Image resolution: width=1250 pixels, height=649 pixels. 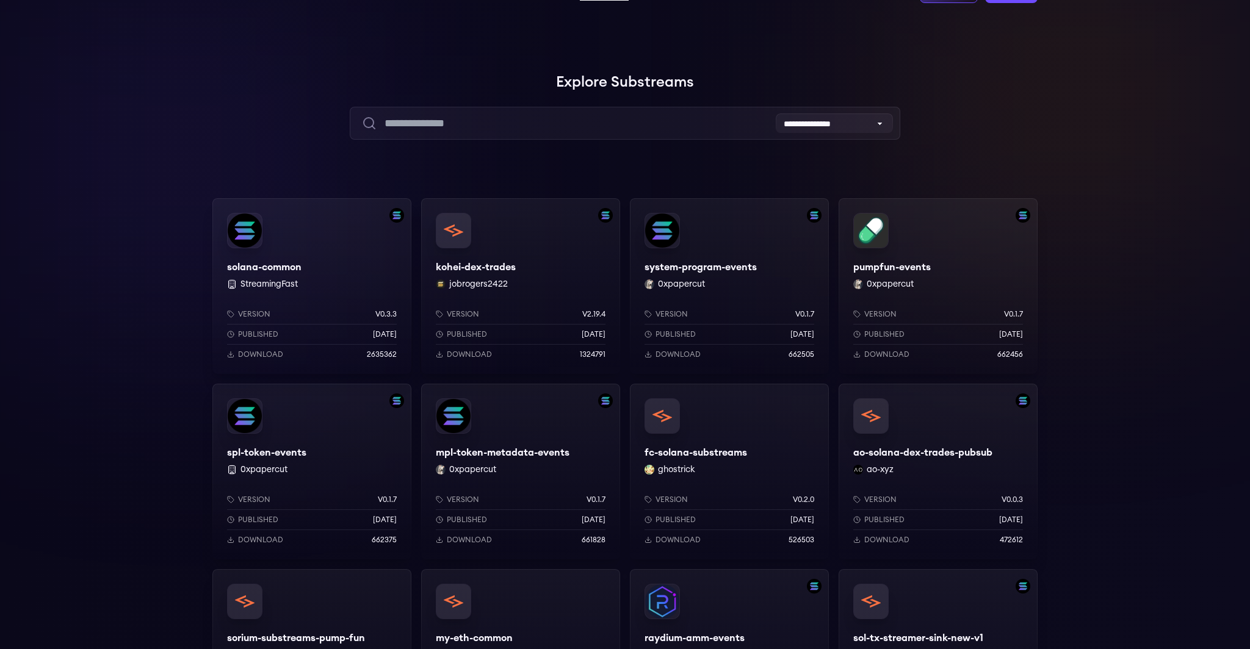 What do you see at coordinates (520, 472) in the screenshot?
I see `a: Filter by solana networkmpl-token-metadata-eventsmpl-token-metadata-events0xpapercut 0xpapercutVe...` at bounding box center [520, 472].